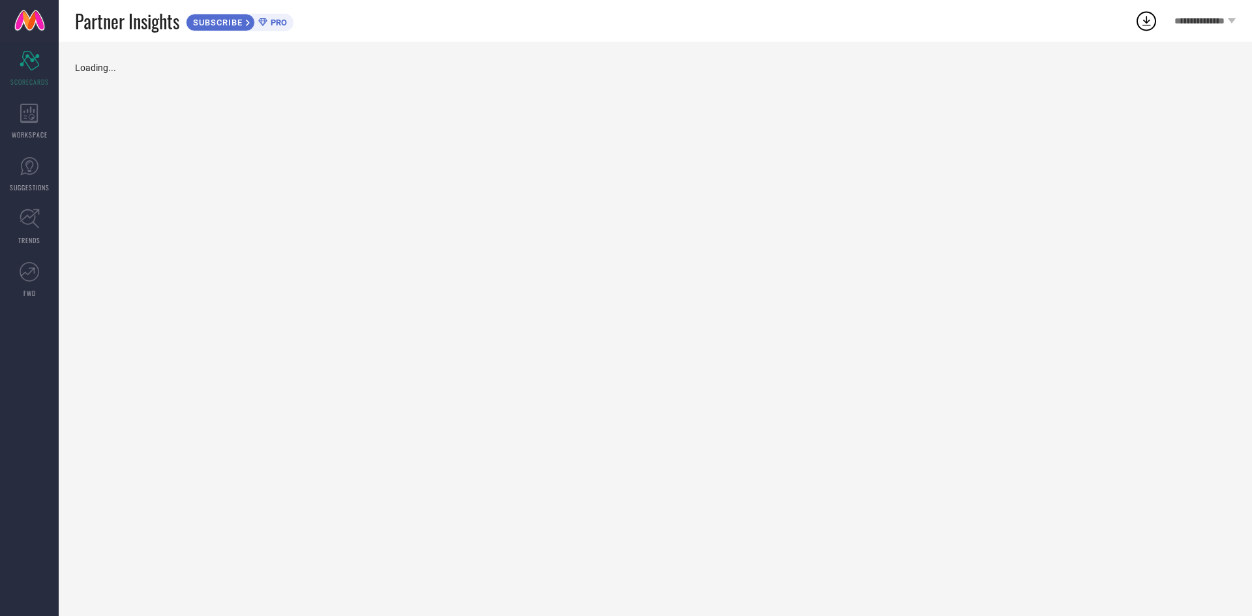  What do you see at coordinates (29, 240) in the screenshot?
I see `span: TRENDS` at bounding box center [29, 240].